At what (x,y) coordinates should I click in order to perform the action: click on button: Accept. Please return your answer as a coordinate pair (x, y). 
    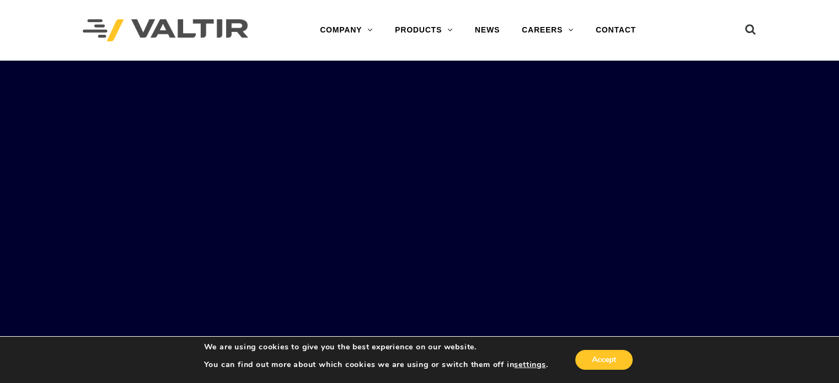
    Looking at the image, I should click on (604, 360).